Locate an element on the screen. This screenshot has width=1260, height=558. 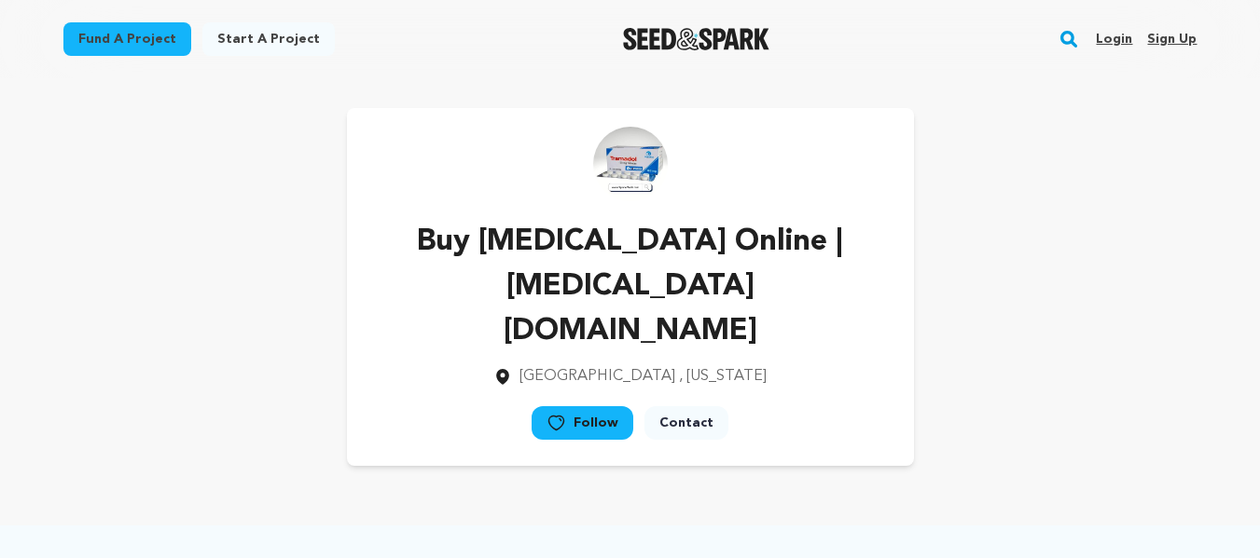
a: Sign up is located at coordinates (1171, 39).